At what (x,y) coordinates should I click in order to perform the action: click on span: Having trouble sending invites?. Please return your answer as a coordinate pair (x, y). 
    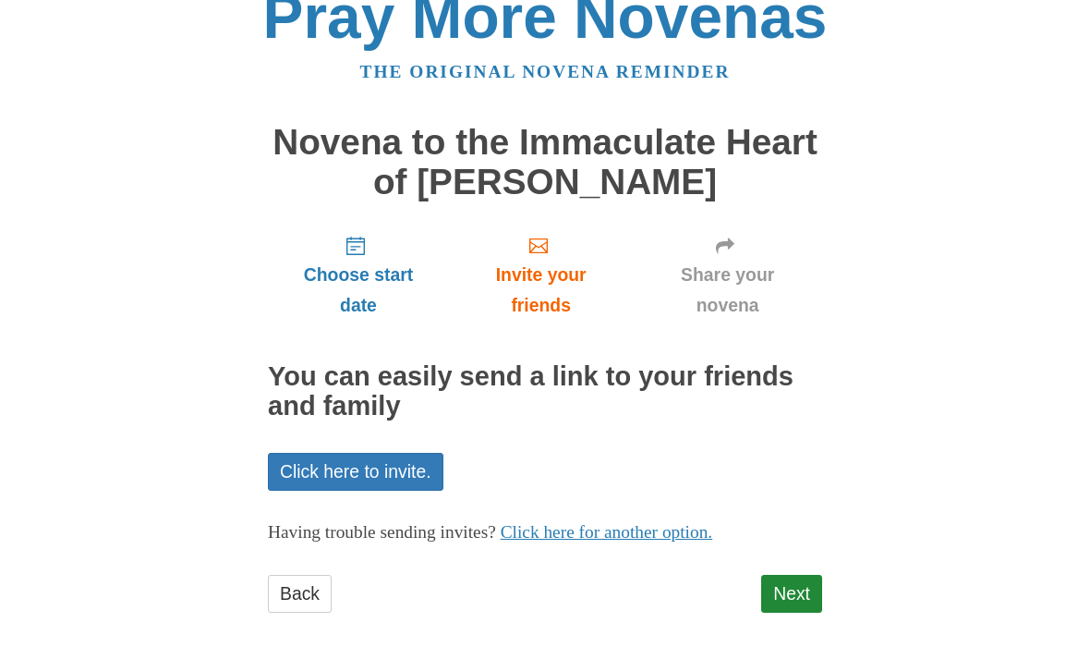
    Looking at the image, I should click on (382, 531).